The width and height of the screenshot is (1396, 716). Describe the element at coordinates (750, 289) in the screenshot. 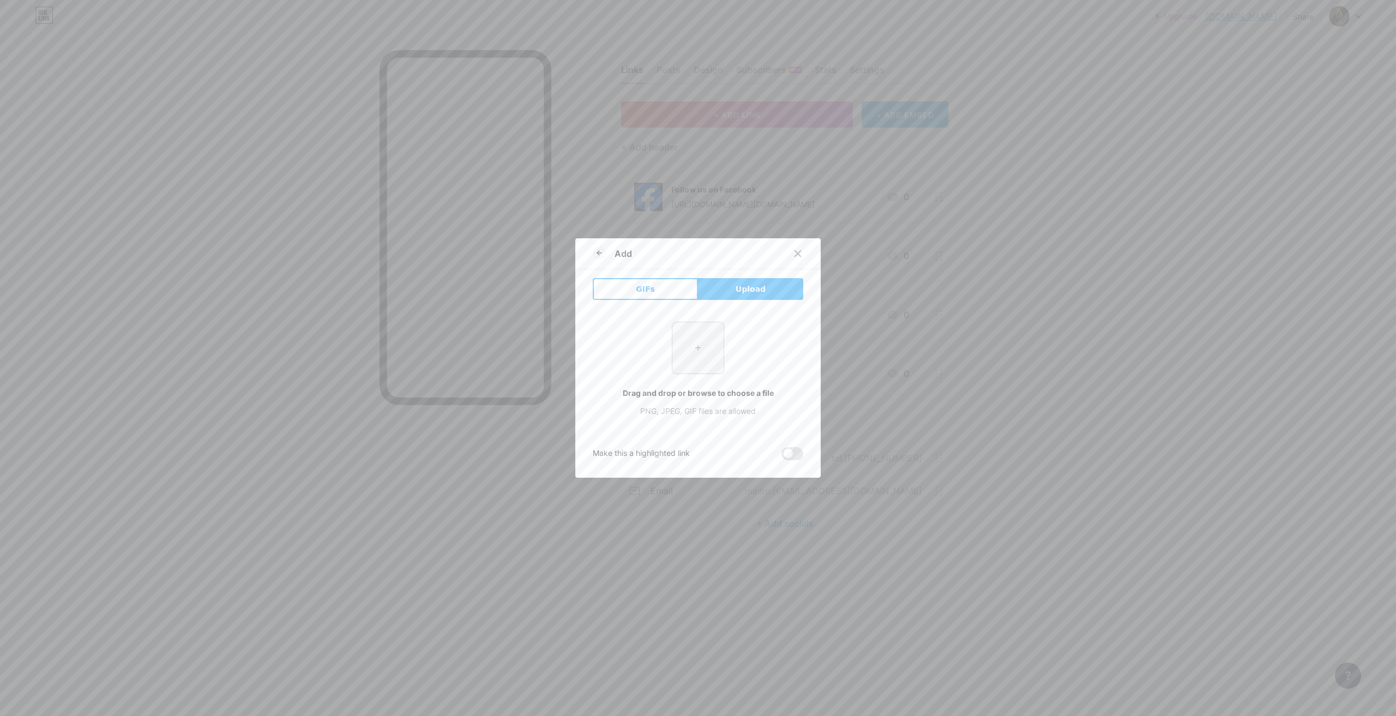

I see `span: Upload` at that location.